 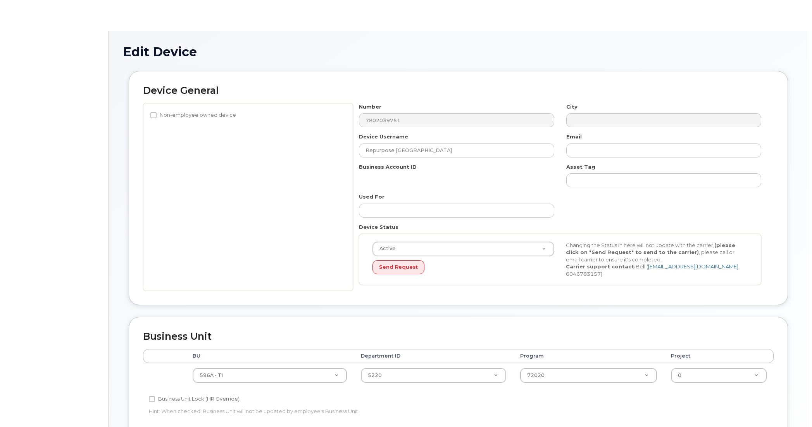 I want to click on a: 0, so click(x=719, y=375).